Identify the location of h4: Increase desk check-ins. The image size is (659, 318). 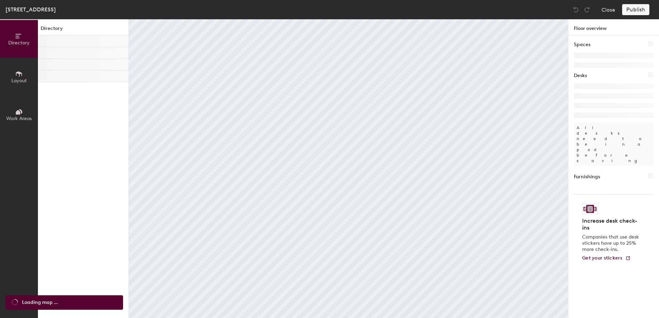
(611, 225).